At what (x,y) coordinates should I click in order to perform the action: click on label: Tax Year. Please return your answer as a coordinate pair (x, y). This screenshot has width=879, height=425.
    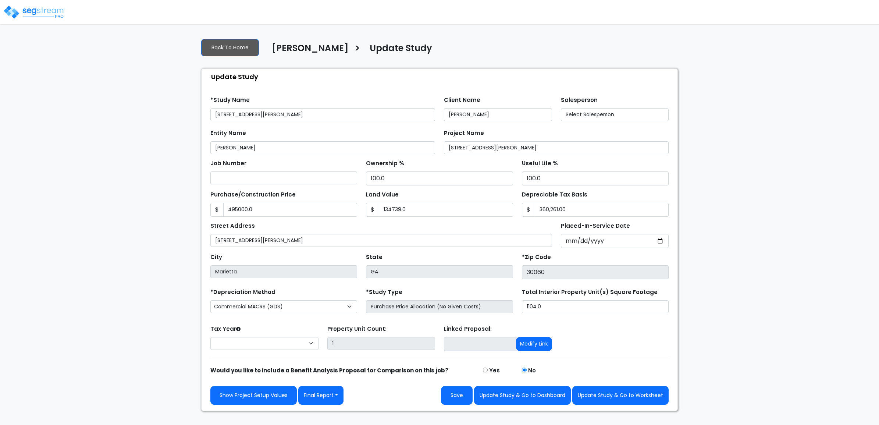
    Looking at the image, I should click on (225, 329).